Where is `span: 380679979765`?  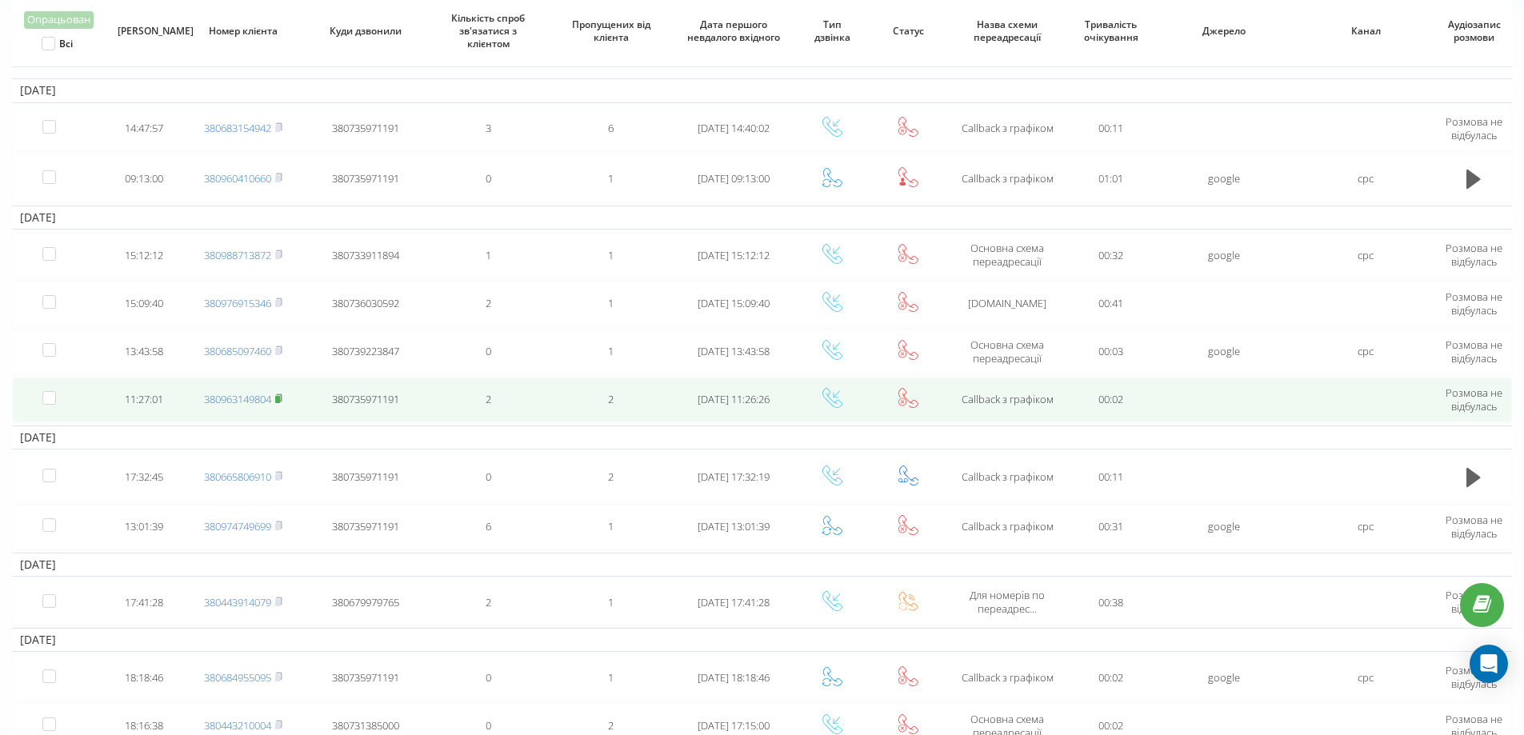 span: 380679979765 is located at coordinates (366, 603).